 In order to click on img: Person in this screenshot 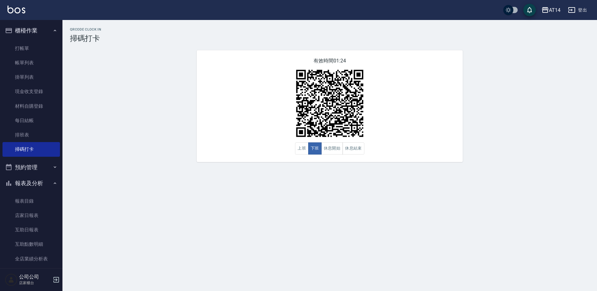, I will do `click(11, 280)`.